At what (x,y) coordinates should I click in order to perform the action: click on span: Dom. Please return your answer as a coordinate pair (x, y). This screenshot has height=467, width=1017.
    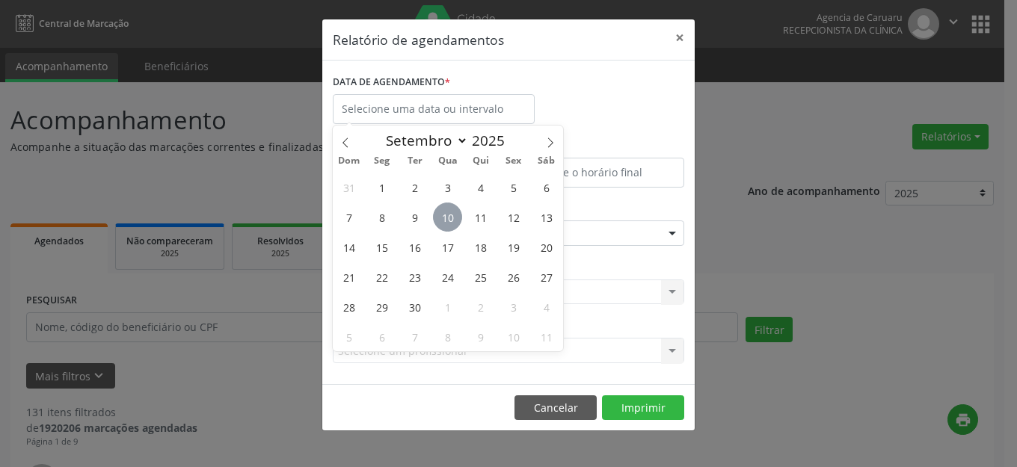
    Looking at the image, I should click on (349, 161).